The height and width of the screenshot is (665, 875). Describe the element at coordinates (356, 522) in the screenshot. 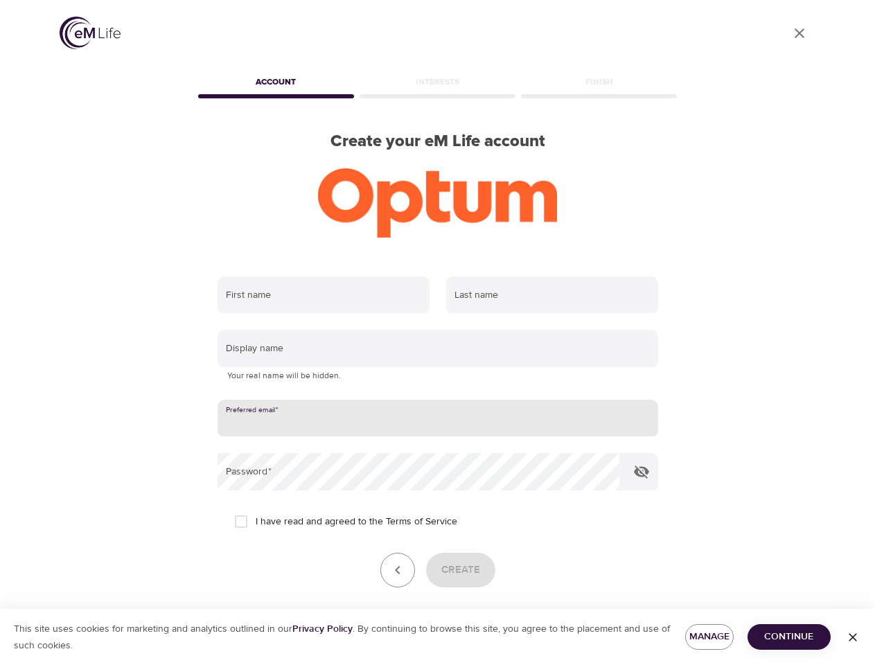

I see `span: I have read and agreed to the` at that location.